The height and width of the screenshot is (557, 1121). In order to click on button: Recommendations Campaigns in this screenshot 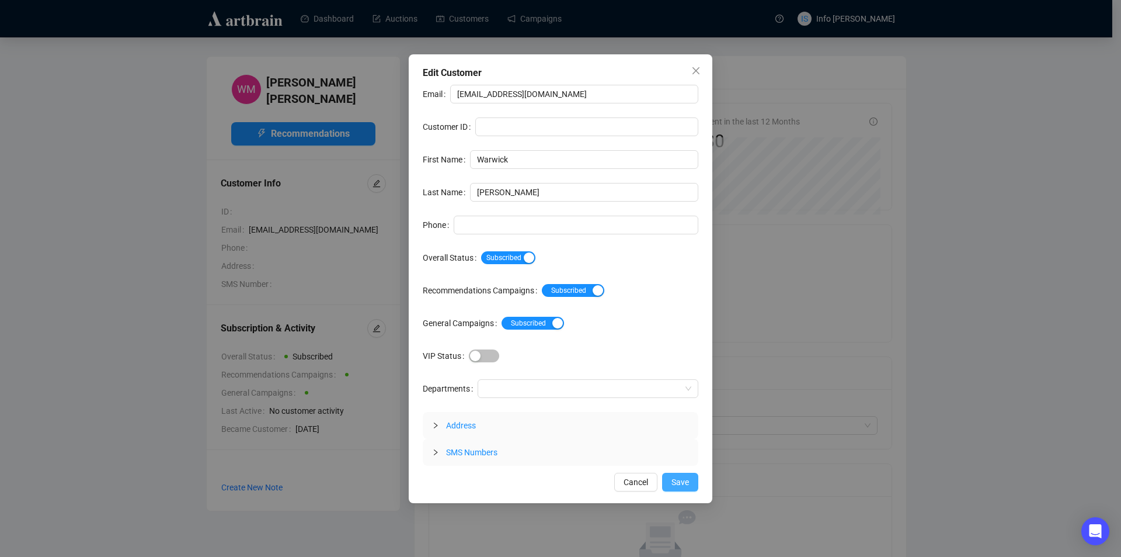, I will do `click(573, 290)`.